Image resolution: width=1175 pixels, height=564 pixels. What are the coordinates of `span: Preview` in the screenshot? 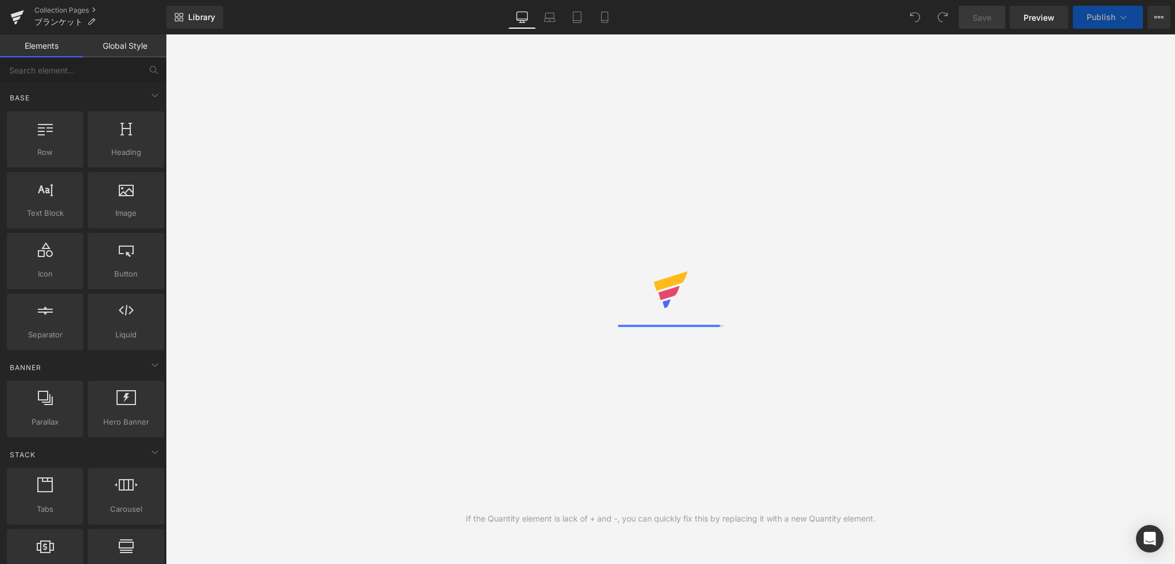 It's located at (1039, 17).